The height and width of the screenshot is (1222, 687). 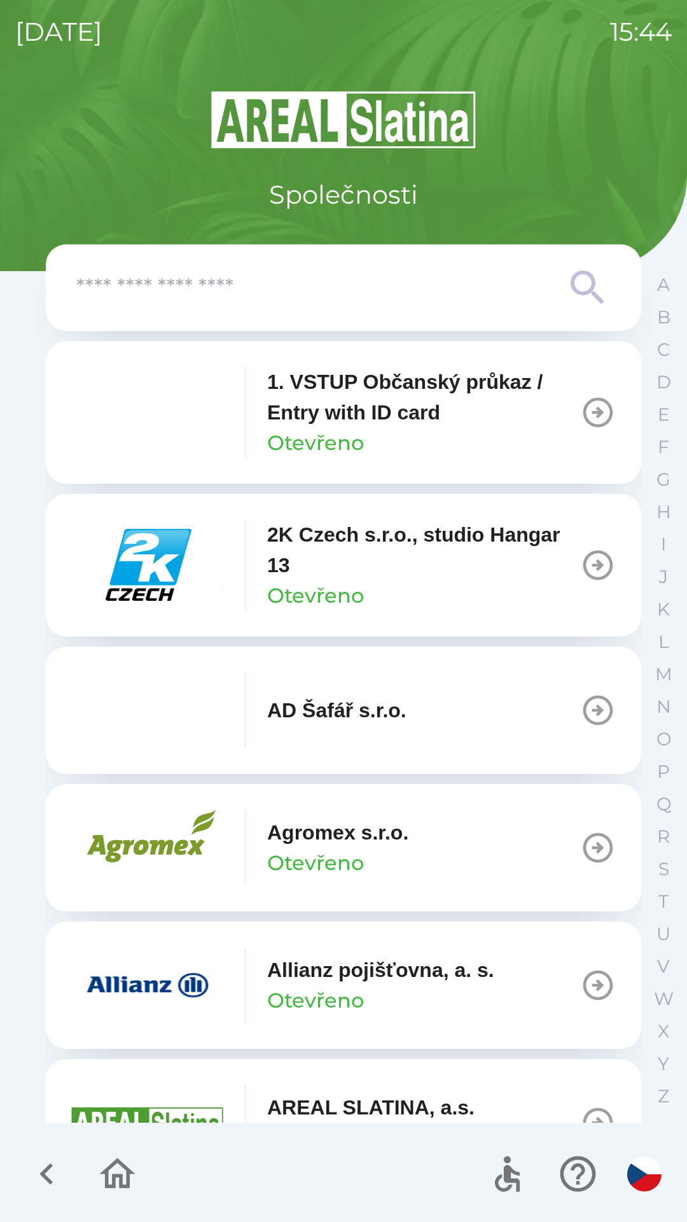 What do you see at coordinates (664, 512) in the screenshot?
I see `p: H` at bounding box center [664, 512].